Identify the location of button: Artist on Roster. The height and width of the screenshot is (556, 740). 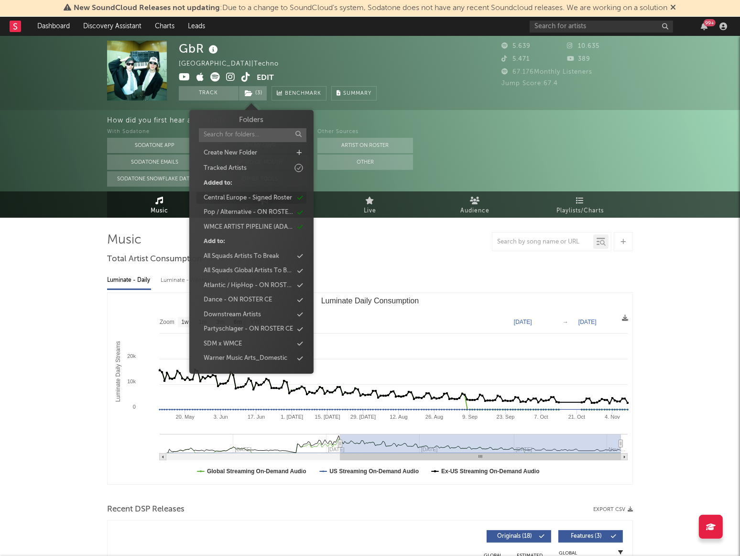
(365, 145).